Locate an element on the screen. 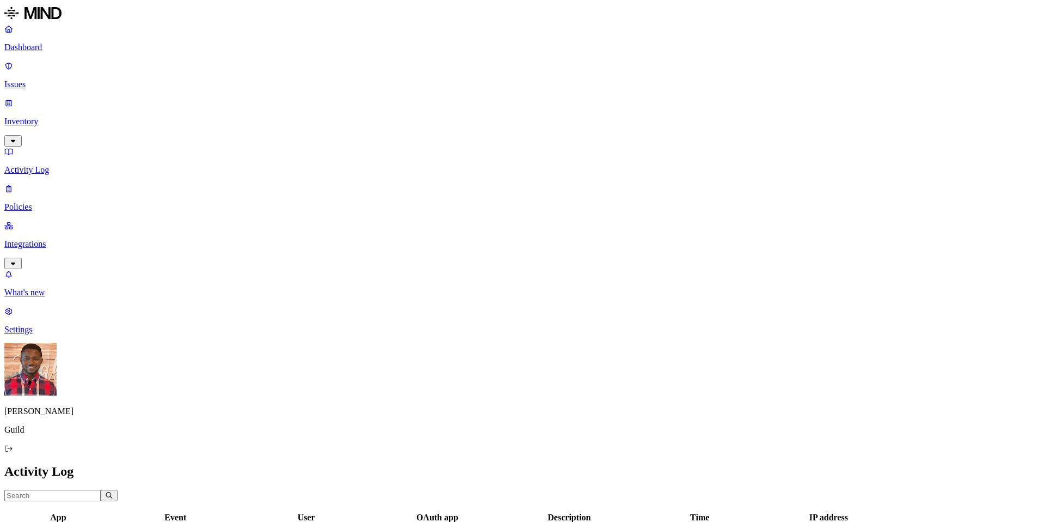 The width and height of the screenshot is (1045, 522). a: Integrations is located at coordinates (523, 244).